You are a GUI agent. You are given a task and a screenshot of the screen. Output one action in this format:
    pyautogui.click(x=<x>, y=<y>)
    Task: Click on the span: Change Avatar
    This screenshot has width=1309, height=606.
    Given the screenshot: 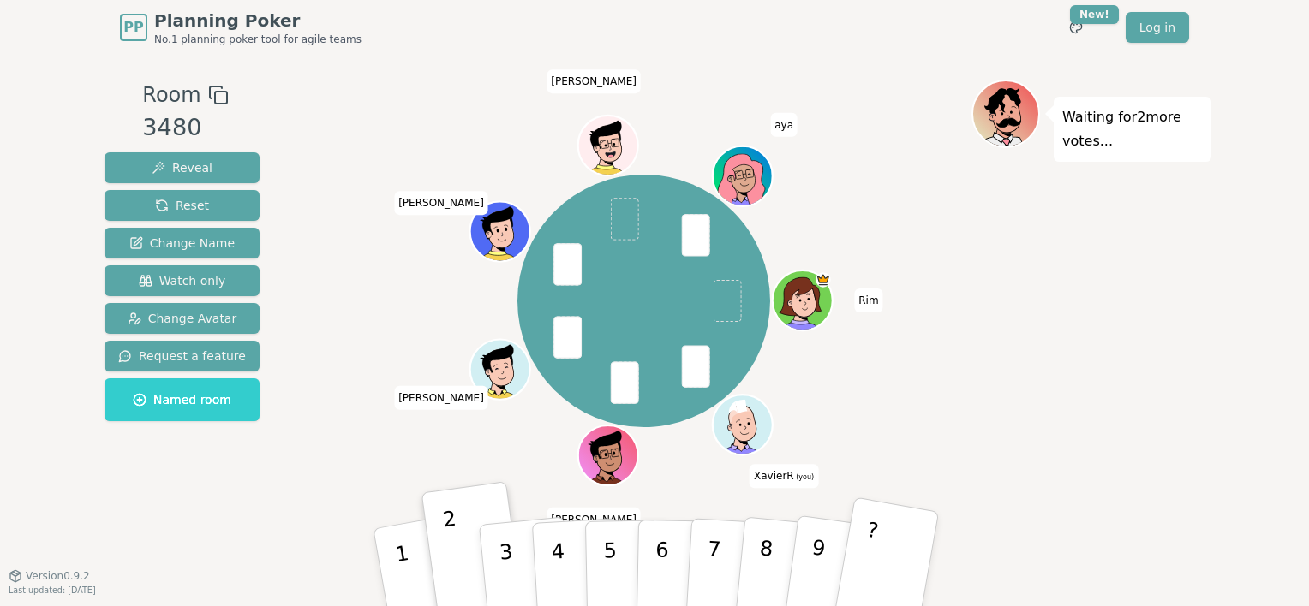 What is the action you would take?
    pyautogui.click(x=182, y=319)
    